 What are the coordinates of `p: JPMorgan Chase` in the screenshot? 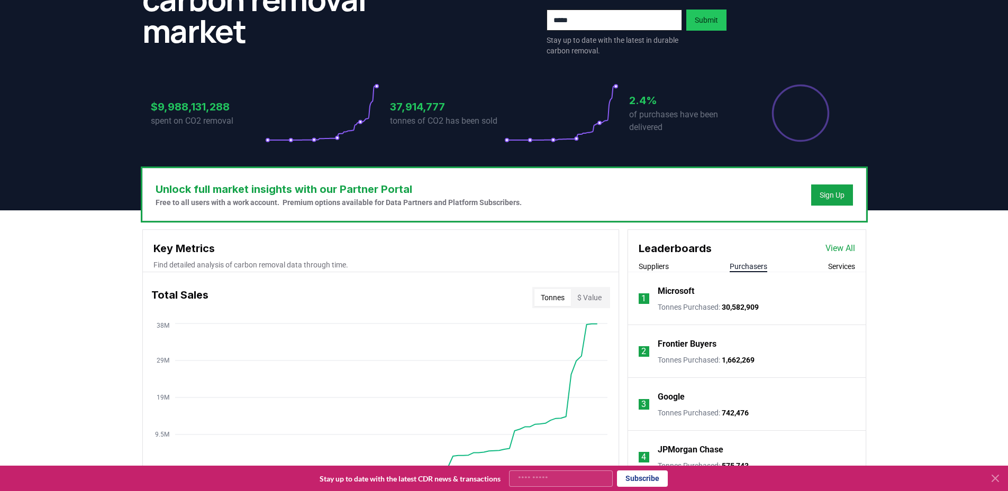 It's located at (690, 450).